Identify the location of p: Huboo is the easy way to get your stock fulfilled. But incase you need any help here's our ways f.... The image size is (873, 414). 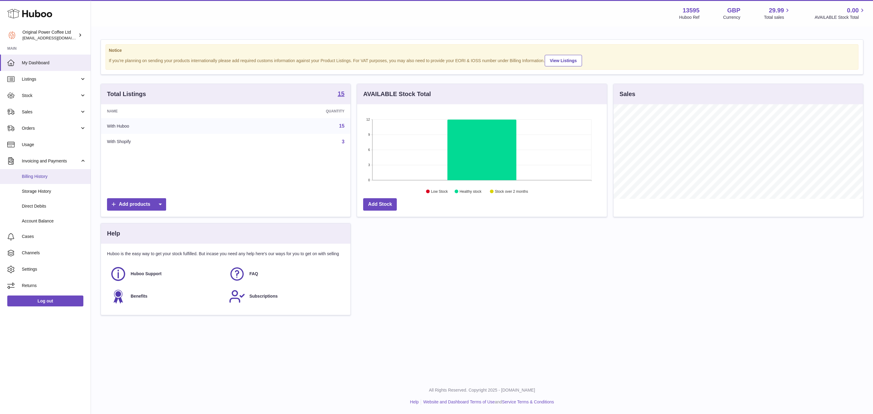
(225, 254).